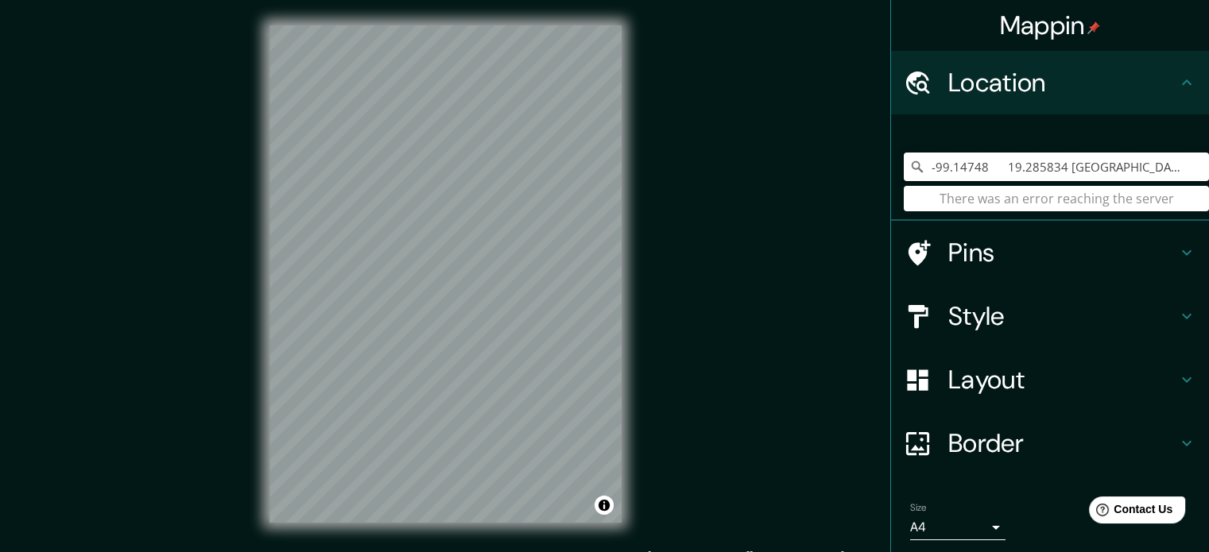 This screenshot has height=552, width=1209. Describe the element at coordinates (1062, 83) in the screenshot. I see `h4: Location` at that location.